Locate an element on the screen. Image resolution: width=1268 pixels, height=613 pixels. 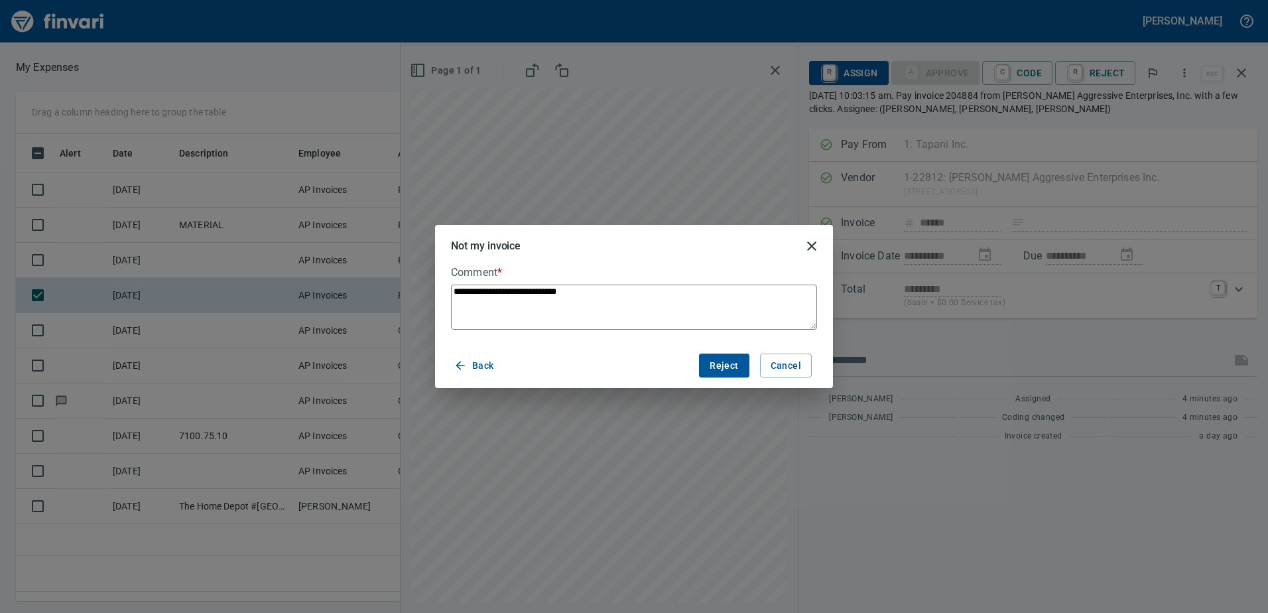
label: Comment is located at coordinates (634, 273).